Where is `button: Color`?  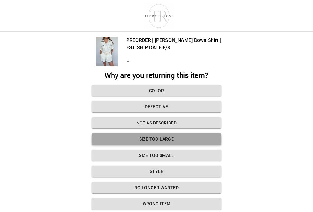 button: Color is located at coordinates (157, 91).